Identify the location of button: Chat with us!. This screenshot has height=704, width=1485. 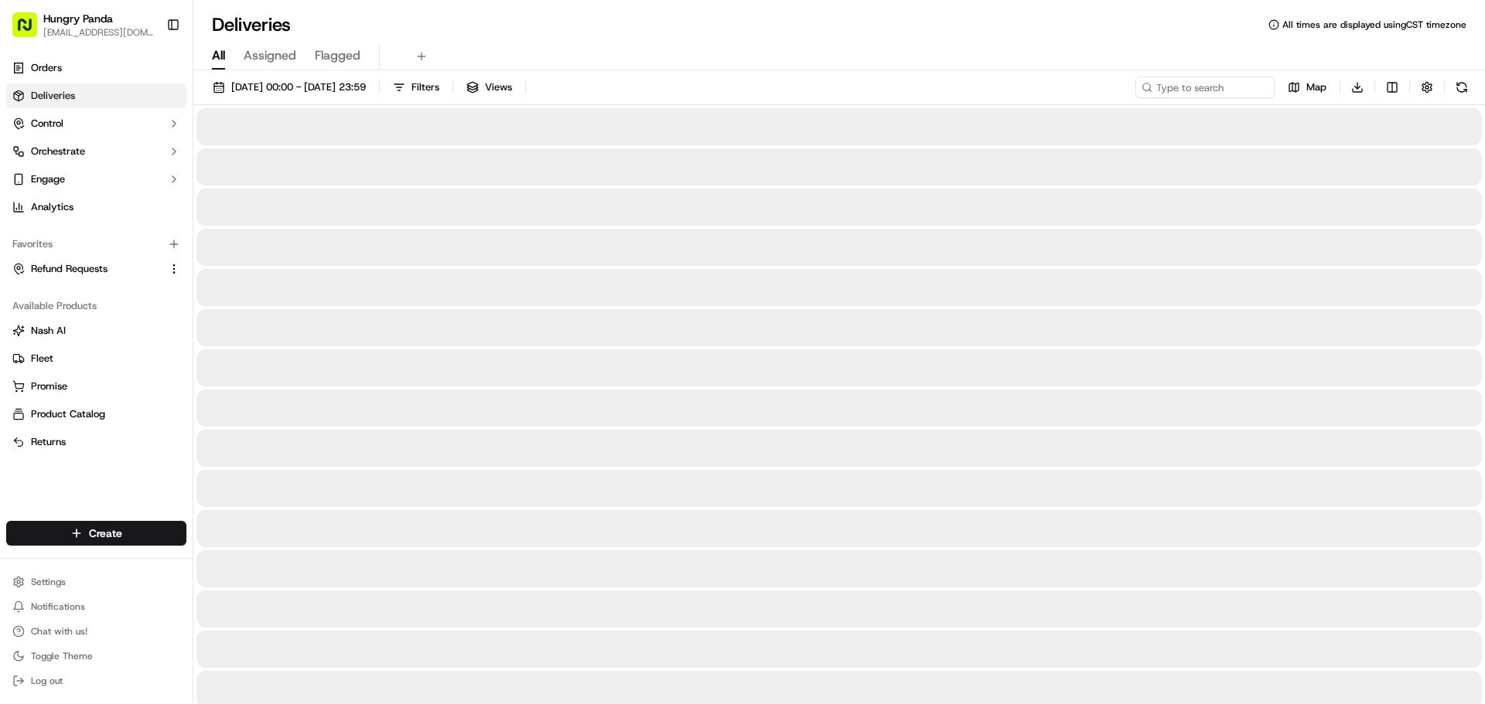
(96, 632).